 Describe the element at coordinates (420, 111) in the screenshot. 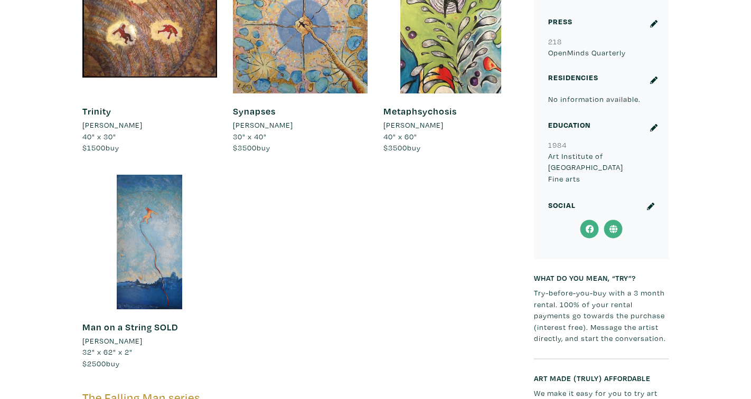

I see `a: Metaphsychosis` at that location.